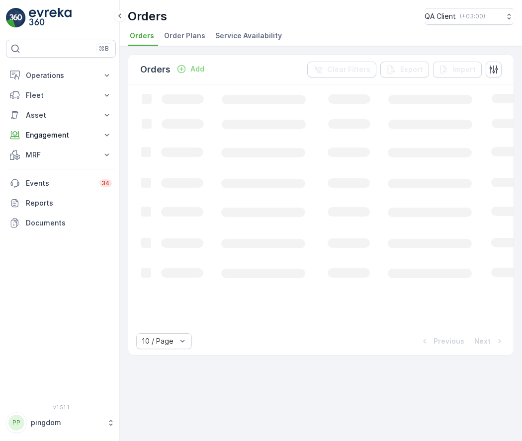  Describe the element at coordinates (61, 407) in the screenshot. I see `span: v 1.51.1` at that location.